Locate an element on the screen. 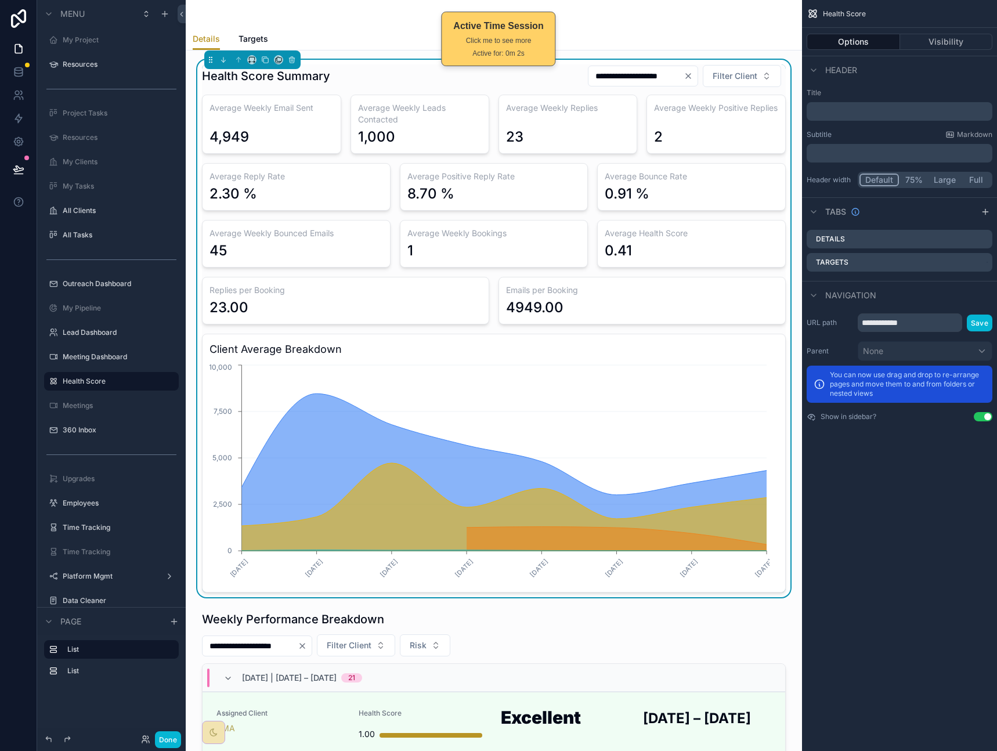  label: Resources is located at coordinates (120, 138).